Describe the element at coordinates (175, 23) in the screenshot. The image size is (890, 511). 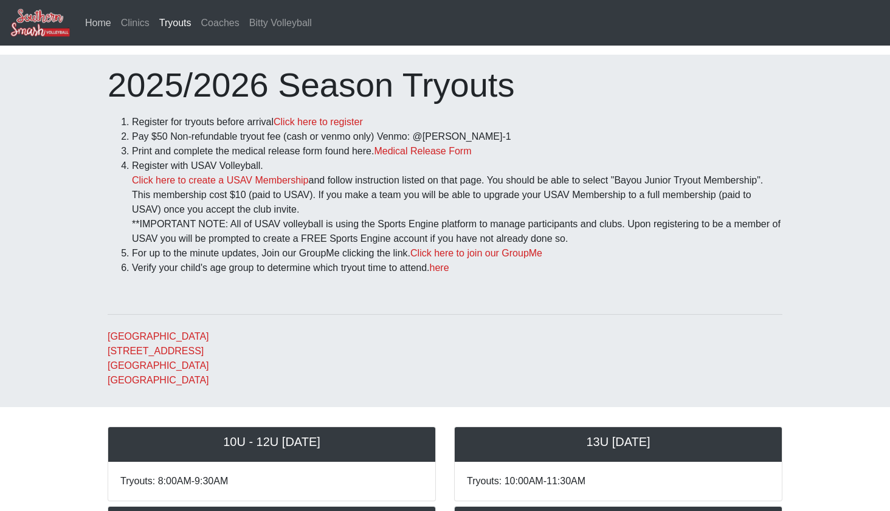
I see `a: Tryouts` at that location.